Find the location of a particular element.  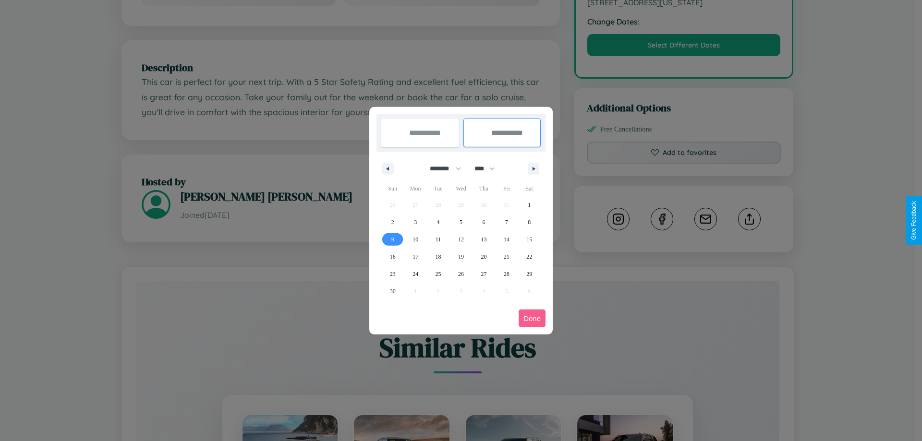

button: 16 is located at coordinates (392, 257).